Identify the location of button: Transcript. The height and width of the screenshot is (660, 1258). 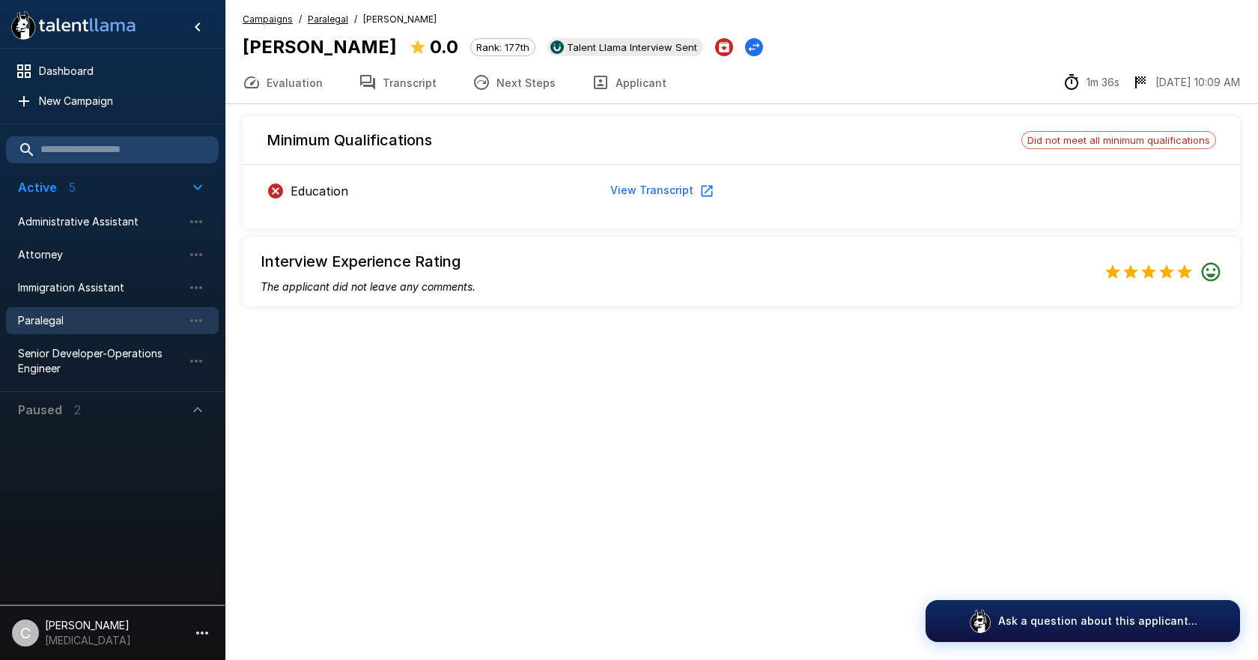
(398, 82).